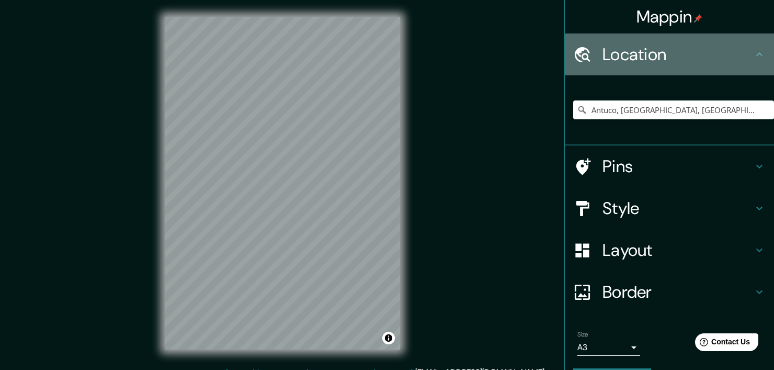 The width and height of the screenshot is (774, 370). I want to click on h4: Mappin, so click(669, 17).